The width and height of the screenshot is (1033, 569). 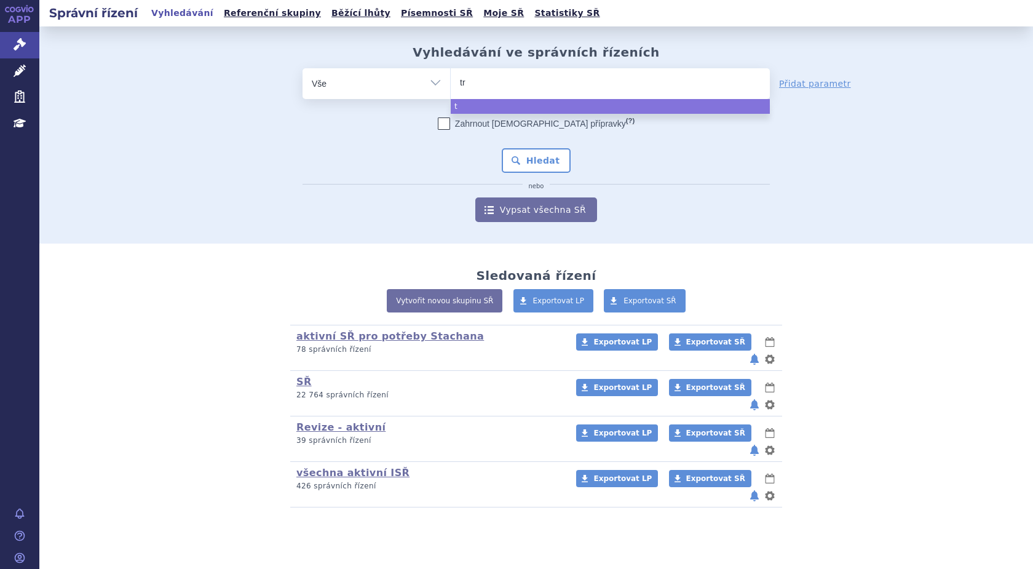 What do you see at coordinates (93, 13) in the screenshot?
I see `h2: Správní řízení` at bounding box center [93, 13].